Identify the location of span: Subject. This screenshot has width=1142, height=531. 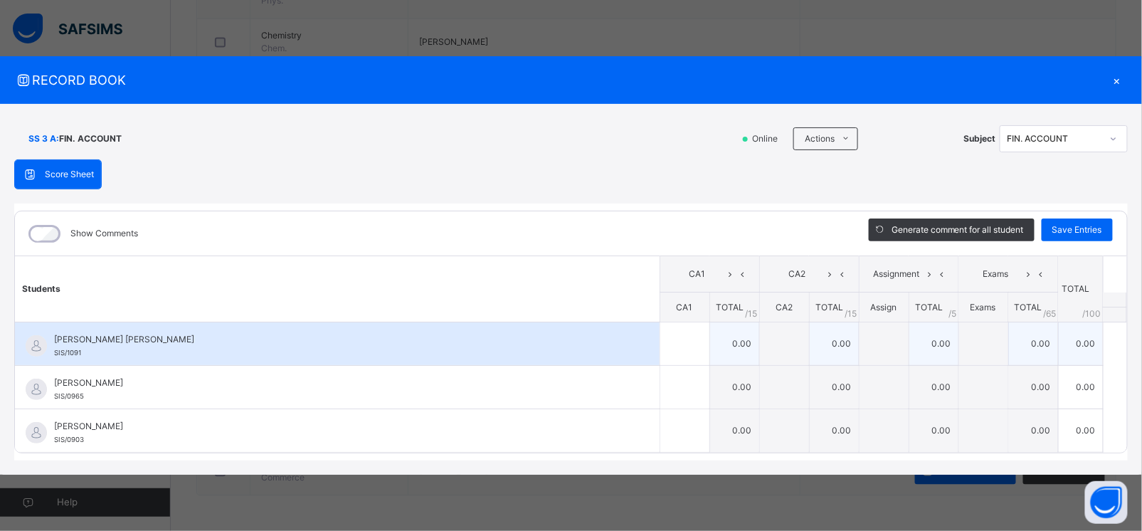
(980, 139).